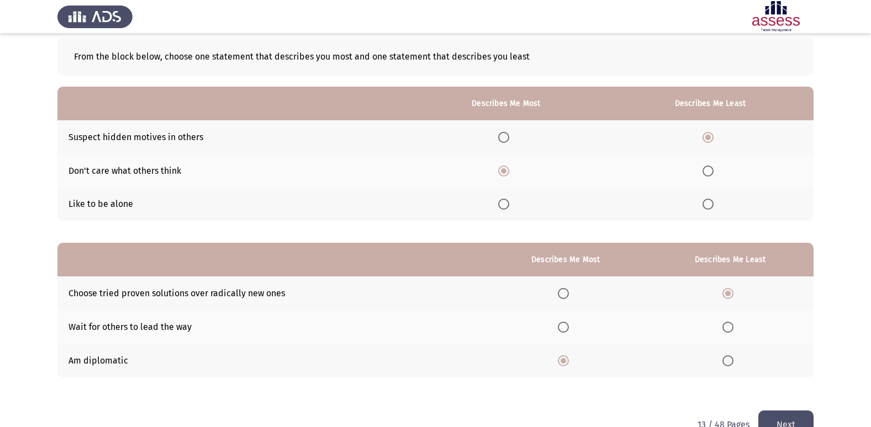 Image resolution: width=871 pixels, height=427 pixels. What do you see at coordinates (231, 137) in the screenshot?
I see `td: Suspect hidden motives in others` at bounding box center [231, 137].